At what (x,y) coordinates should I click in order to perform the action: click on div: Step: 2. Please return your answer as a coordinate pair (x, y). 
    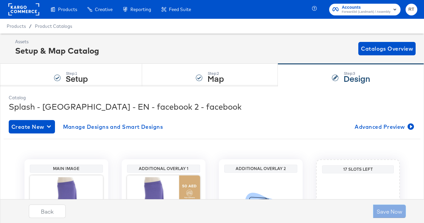
    Looking at the image, I should click on (215, 73).